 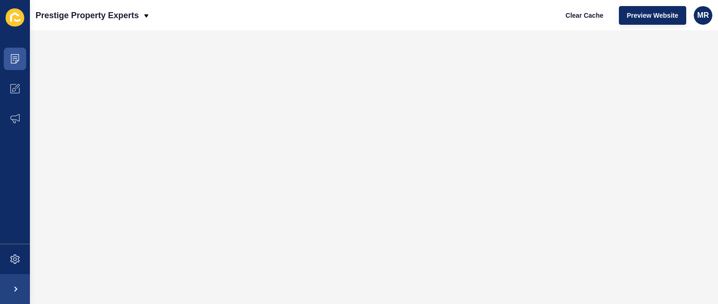 What do you see at coordinates (584, 15) in the screenshot?
I see `button: Clear Cache` at bounding box center [584, 15].